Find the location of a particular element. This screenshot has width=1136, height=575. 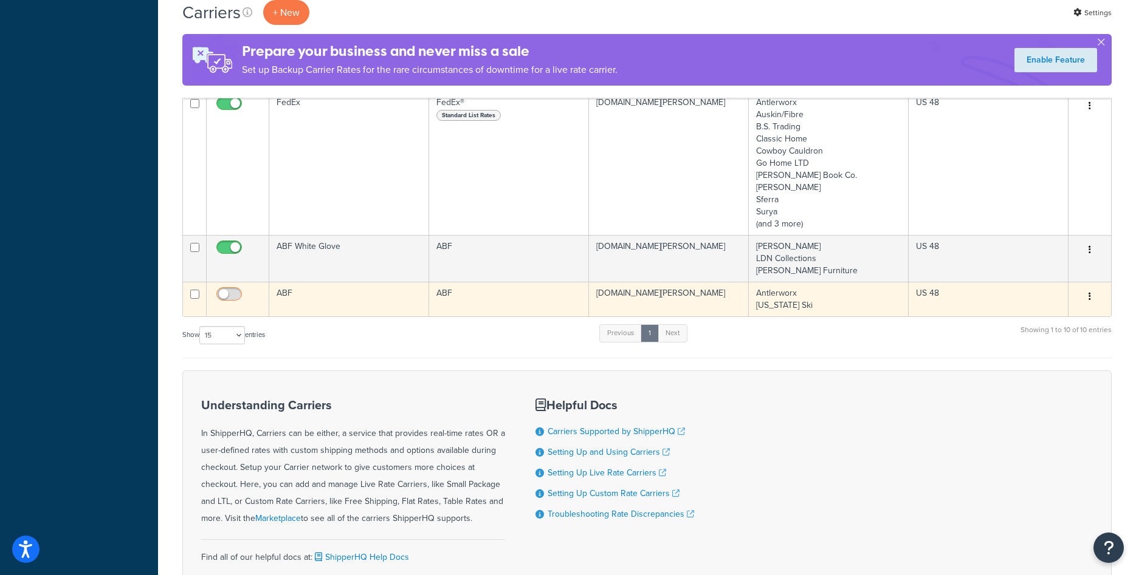

a: Setting Up Custom Rate Carriers is located at coordinates (613, 493).